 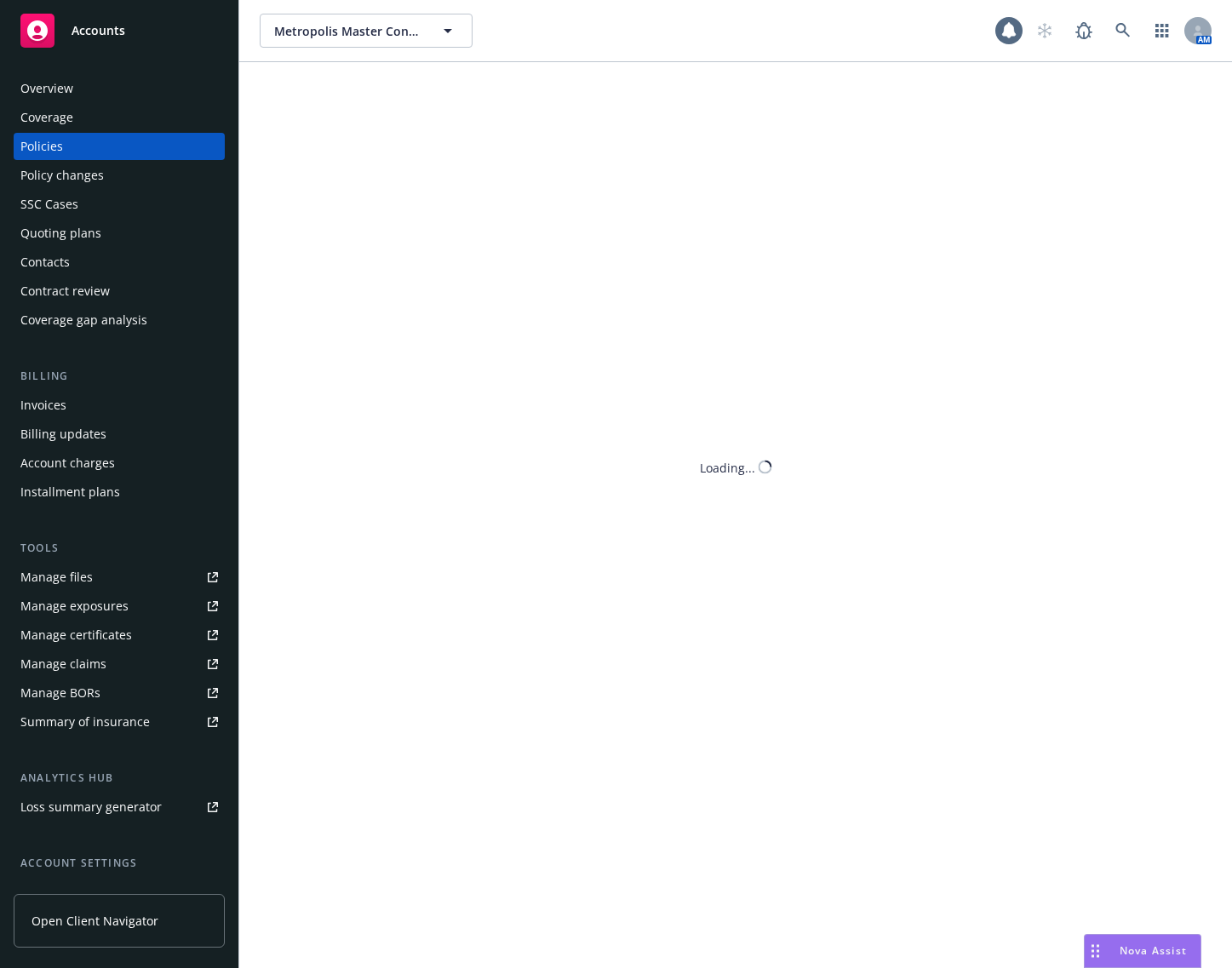 I want to click on div: Summary of insurance, so click(x=86, y=722).